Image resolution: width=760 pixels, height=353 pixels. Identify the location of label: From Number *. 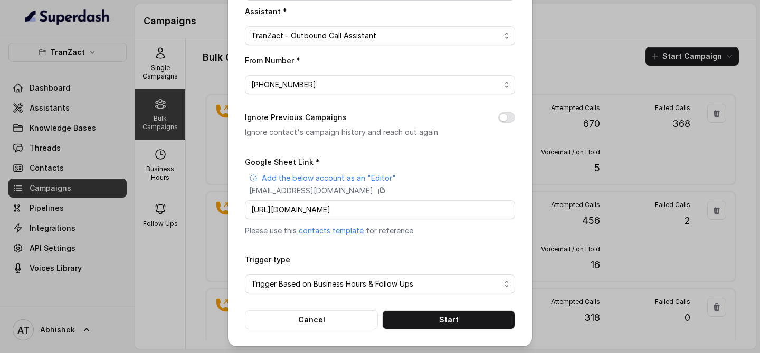
(272, 60).